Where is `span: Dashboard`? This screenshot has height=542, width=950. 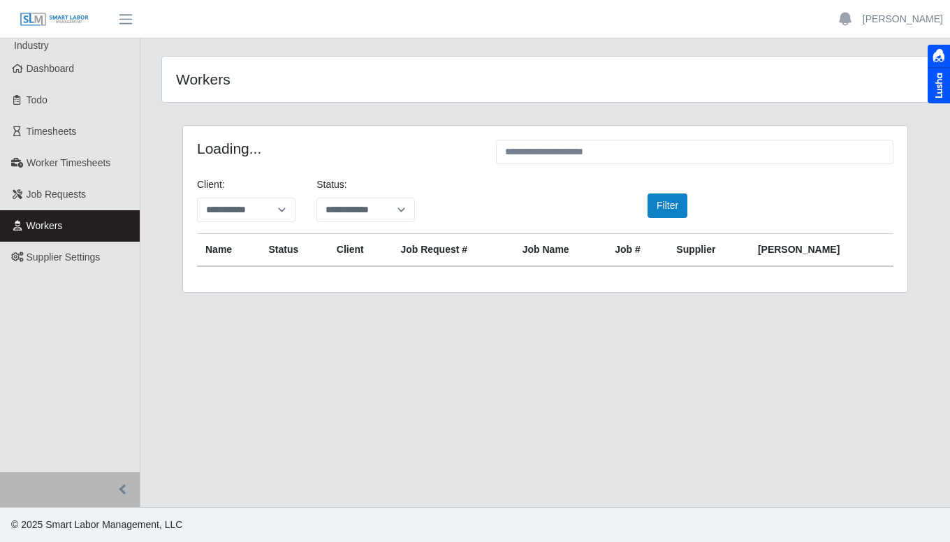 span: Dashboard is located at coordinates (50, 68).